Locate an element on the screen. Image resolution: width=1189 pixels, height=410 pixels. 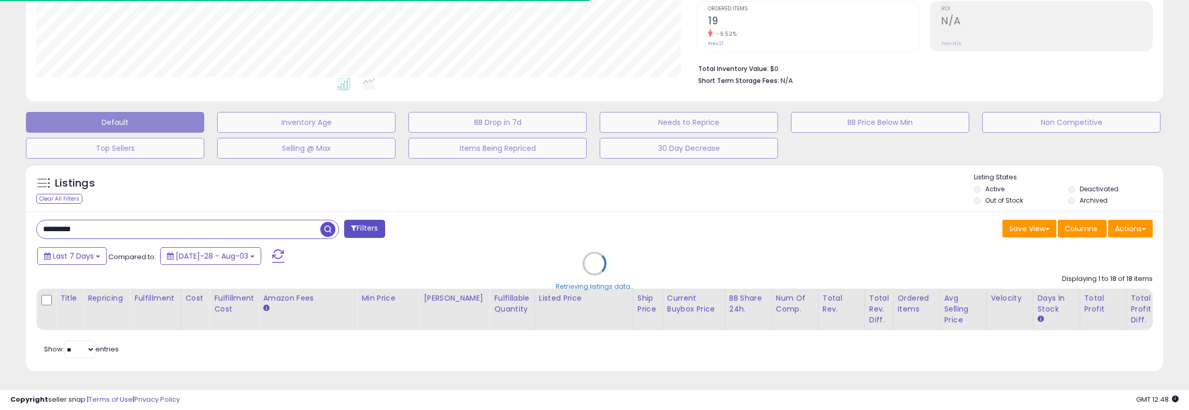
button: Default is located at coordinates (115, 122).